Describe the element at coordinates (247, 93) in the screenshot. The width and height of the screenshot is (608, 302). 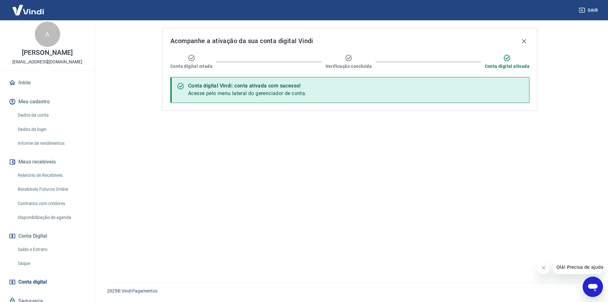
I see `span: Acesse pelo menu lateral do gerenciador de conta.` at that location.